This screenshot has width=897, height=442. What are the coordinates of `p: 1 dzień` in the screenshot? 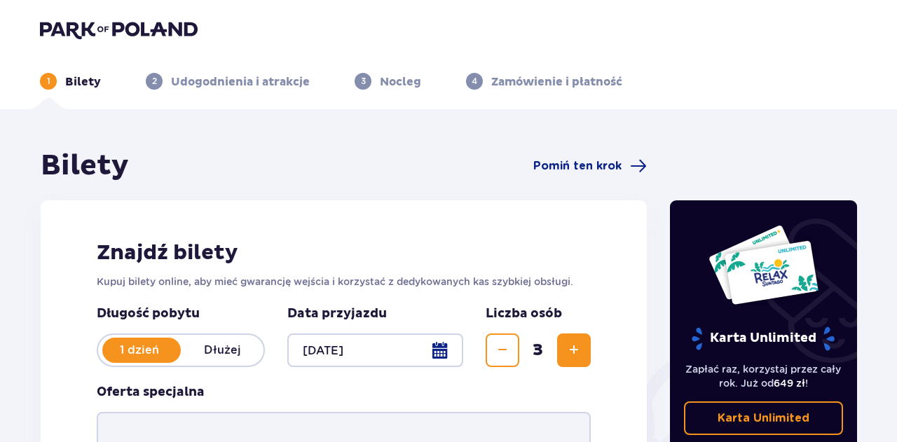 It's located at (139, 350).